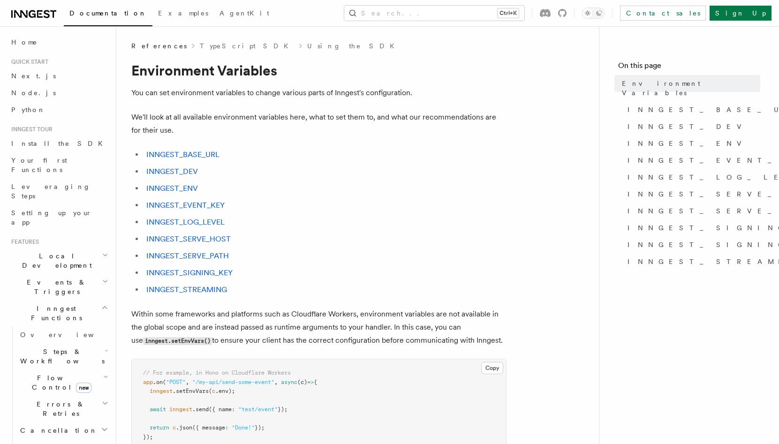  Describe the element at coordinates (28, 62) in the screenshot. I see `span: Quick start` at that location.